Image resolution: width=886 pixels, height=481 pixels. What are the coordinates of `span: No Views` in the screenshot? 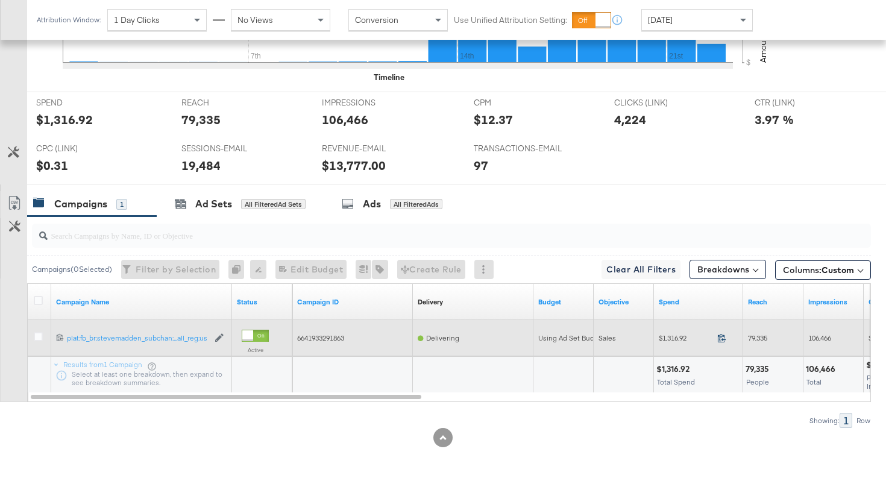 It's located at (255, 20).